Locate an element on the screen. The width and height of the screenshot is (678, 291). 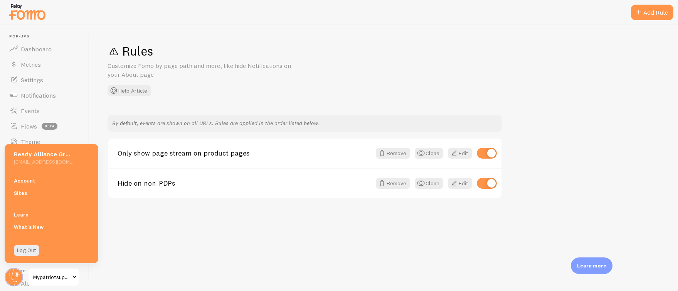
a: Flows beta is located at coordinates (44, 126).